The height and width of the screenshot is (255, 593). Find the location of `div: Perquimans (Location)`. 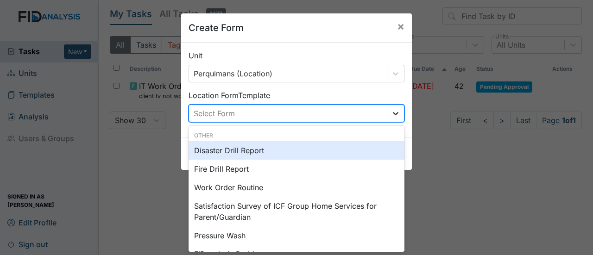

div: Perquimans (Location) is located at coordinates (233, 74).